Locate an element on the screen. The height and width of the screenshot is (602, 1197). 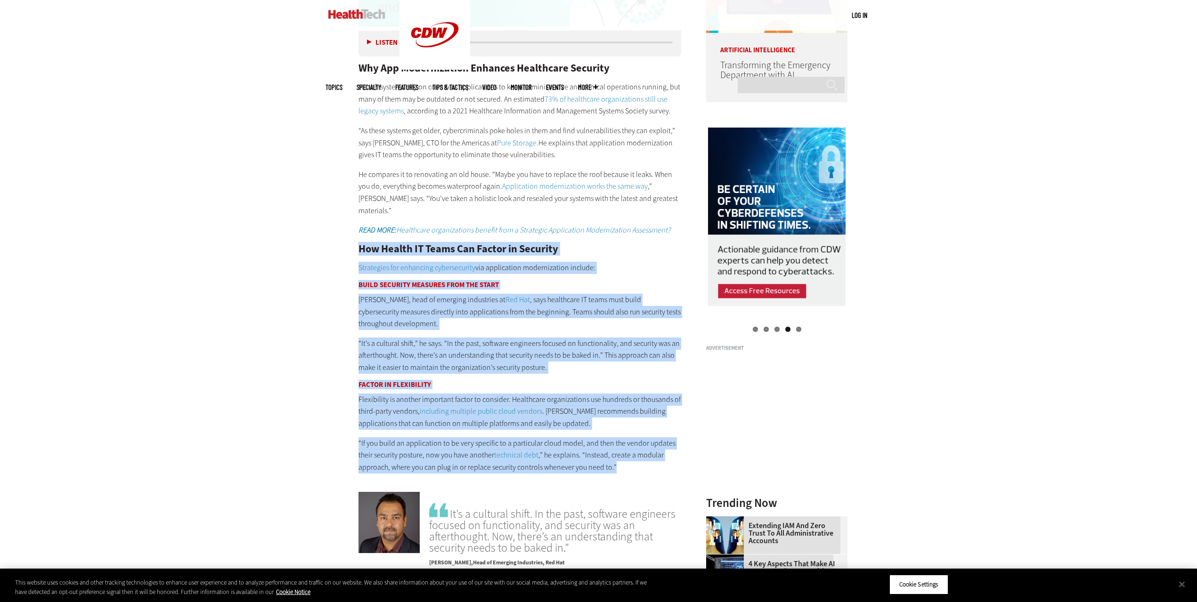
p: “If you build an application to be very specific to a particular cloud model, and then the vendor... is located at coordinates (520, 455).